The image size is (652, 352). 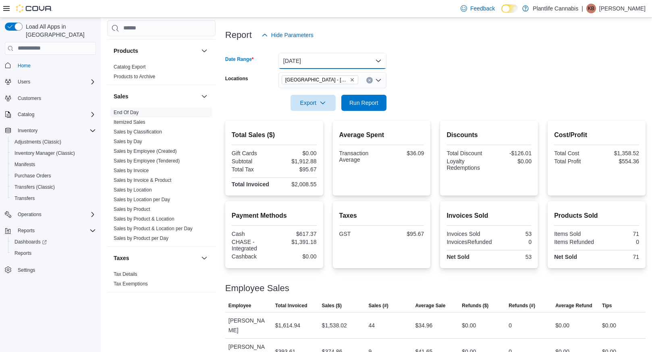 What do you see at coordinates (252, 169) in the screenshot?
I see `div: Total Tax` at bounding box center [252, 169].